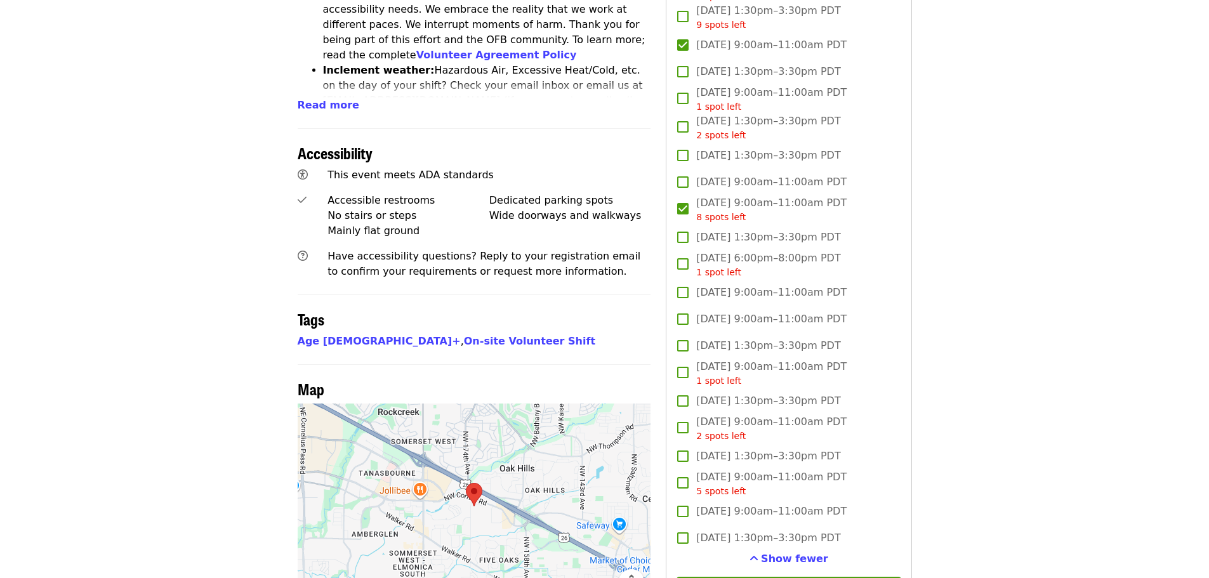 The height and width of the screenshot is (578, 1209). Describe the element at coordinates (311, 319) in the screenshot. I see `span: Tags` at that location.